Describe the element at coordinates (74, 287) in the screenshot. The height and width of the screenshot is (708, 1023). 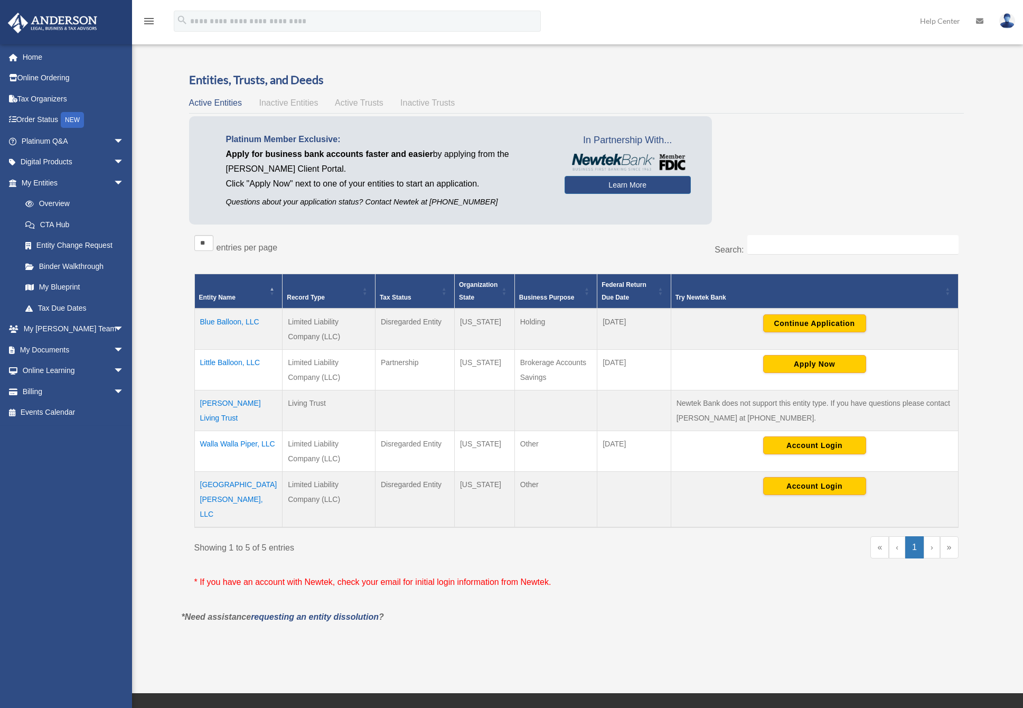
I see `a: My Blueprint` at that location.